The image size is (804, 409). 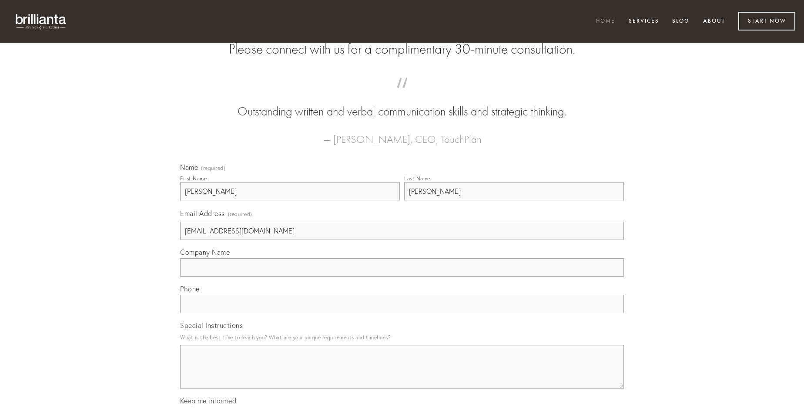 What do you see at coordinates (402, 103) in the screenshot?
I see `blockquote: Outstanding written and verbal communication skills and strategic thinking.` at bounding box center [402, 103].